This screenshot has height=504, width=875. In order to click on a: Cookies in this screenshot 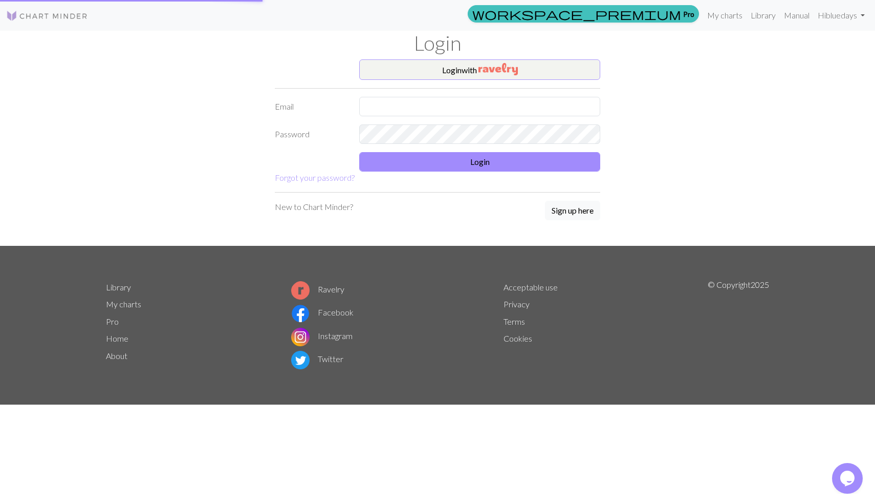, I will do `click(518, 338)`.